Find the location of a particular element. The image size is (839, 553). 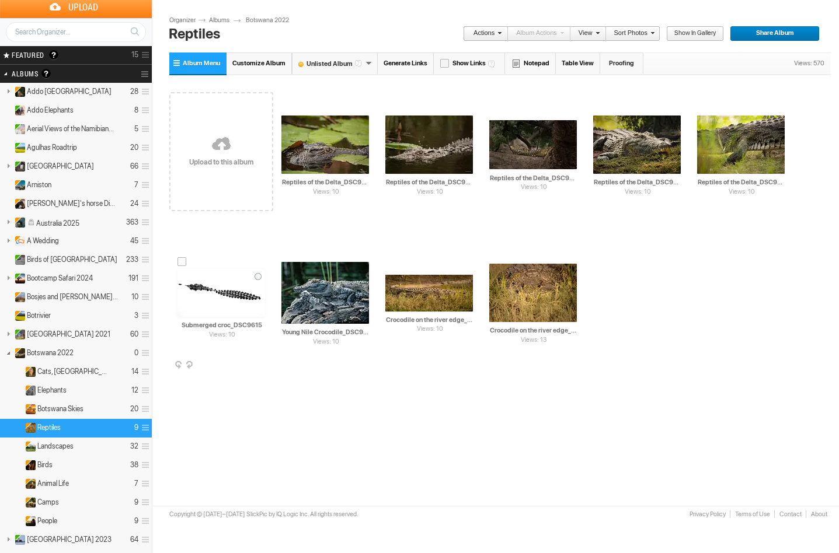

span: Views: 13 is located at coordinates (533, 340).